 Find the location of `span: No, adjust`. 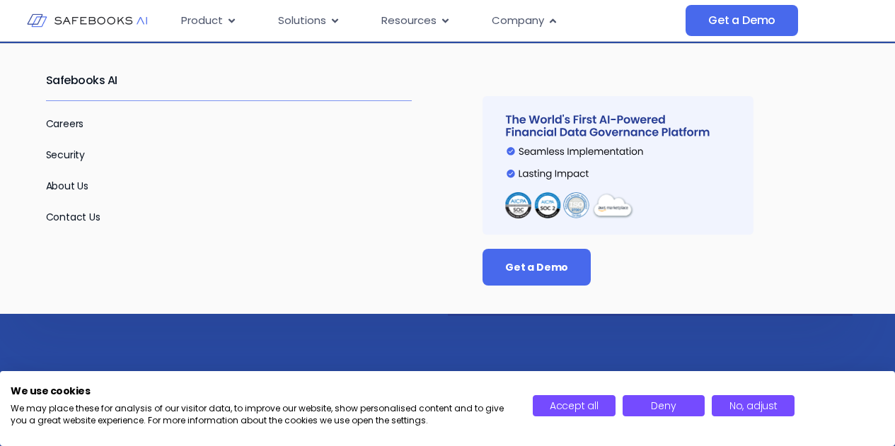

span: No, adjust is located at coordinates (753, 406).